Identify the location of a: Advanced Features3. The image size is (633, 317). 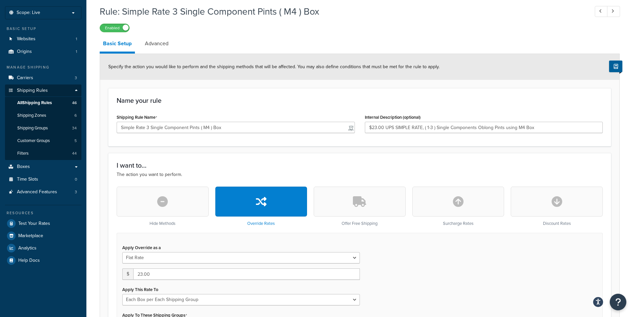
(43, 192).